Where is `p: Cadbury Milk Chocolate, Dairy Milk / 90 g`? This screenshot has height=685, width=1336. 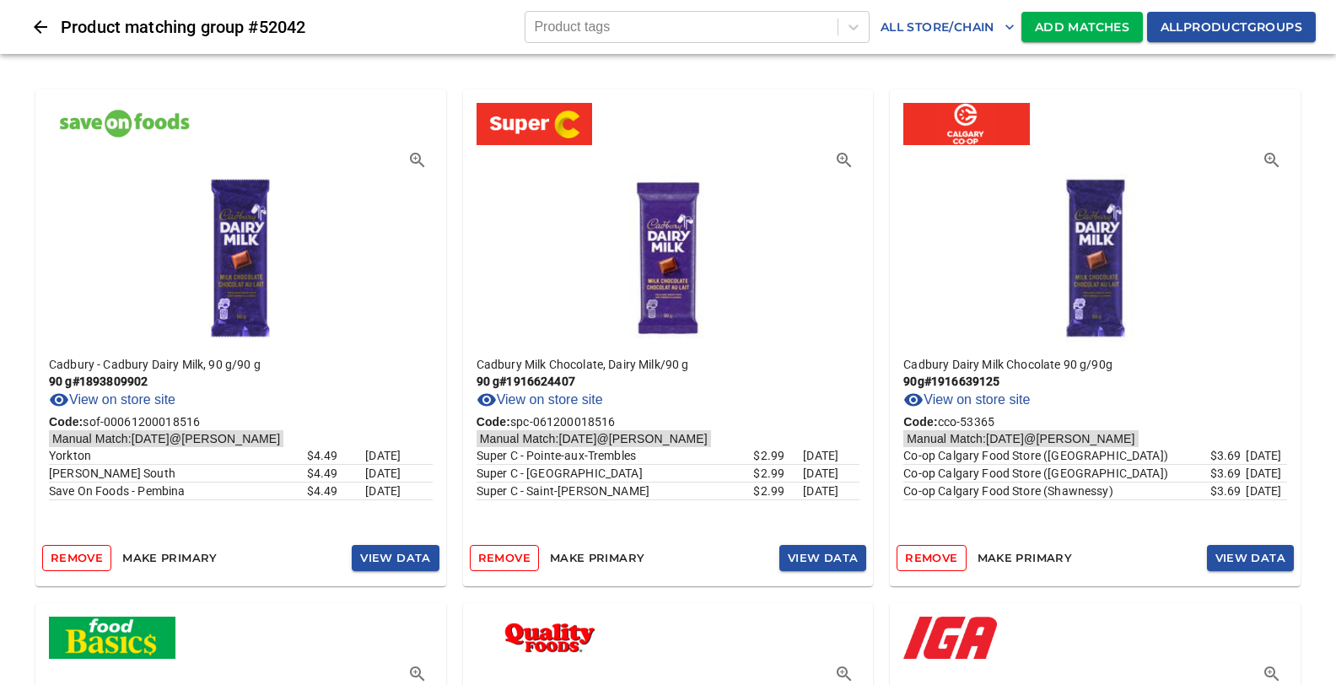
p: Cadbury Milk Chocolate, Dairy Milk / 90 g is located at coordinates (668, 364).